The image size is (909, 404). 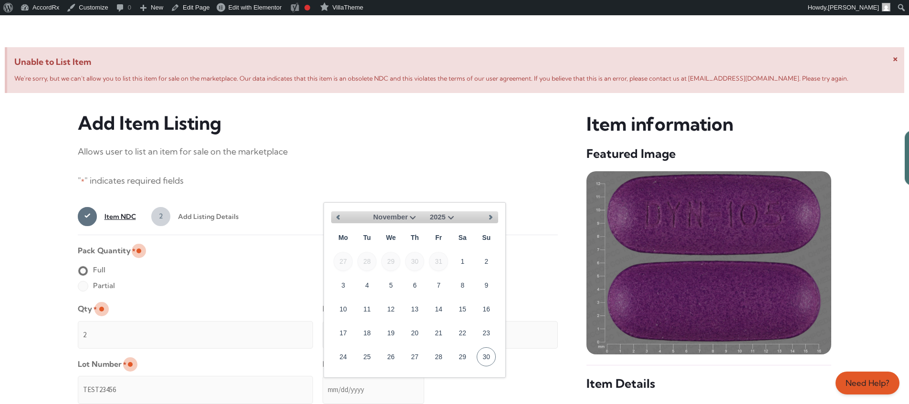 I want to click on span: Edit with Elementor, so click(x=255, y=7).